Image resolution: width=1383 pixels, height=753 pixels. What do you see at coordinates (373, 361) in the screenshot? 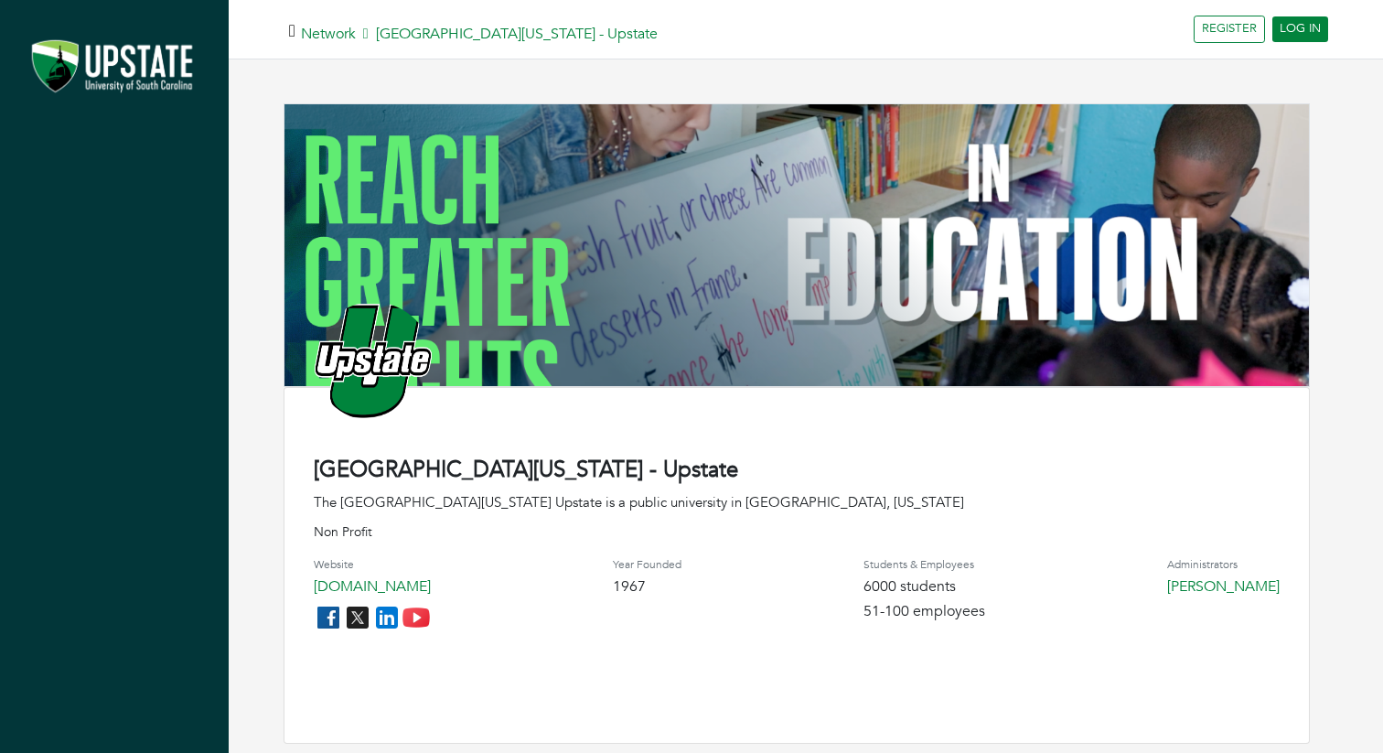
I see `img: USC_Upstate_Spartans_logo.svg.png` at bounding box center [373, 361].